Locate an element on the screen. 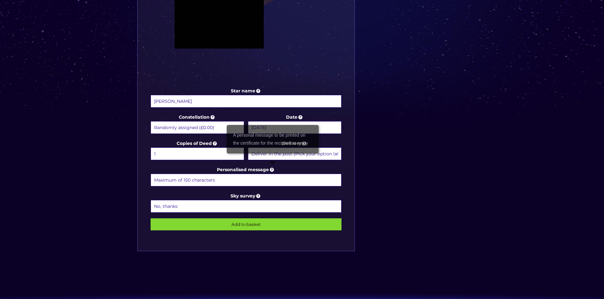 The width and height of the screenshot is (604, 299). input: Date is located at coordinates (294, 128).